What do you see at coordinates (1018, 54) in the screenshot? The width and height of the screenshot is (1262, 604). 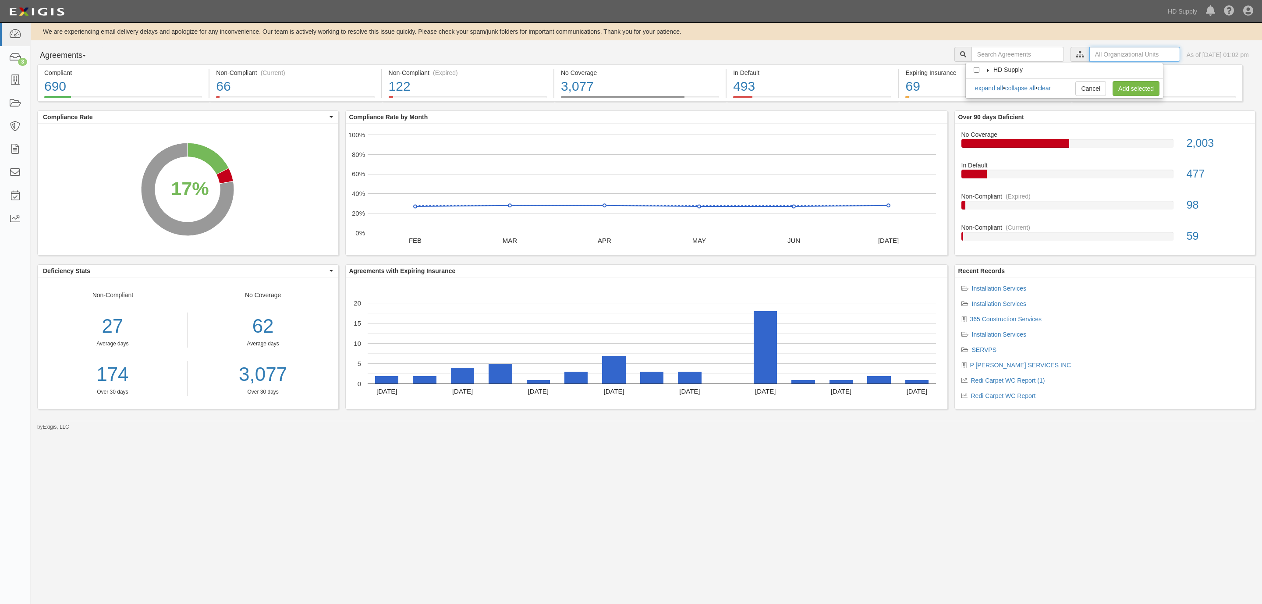 I see `input: Search Agreements` at bounding box center [1018, 54].